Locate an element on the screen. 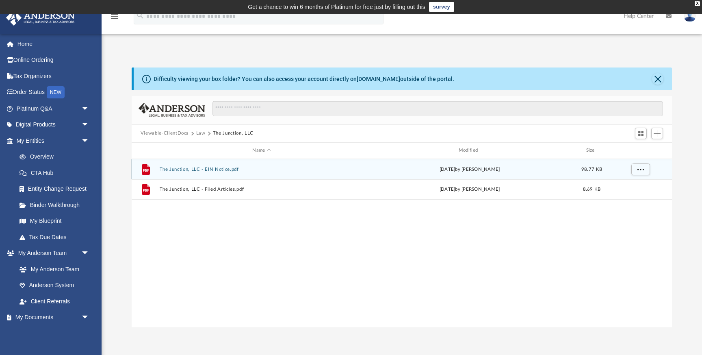 This screenshot has width=702, height=355. div: Get a chance to win 6 months of Platinum for free just by filling out this is located at coordinates (337, 7).